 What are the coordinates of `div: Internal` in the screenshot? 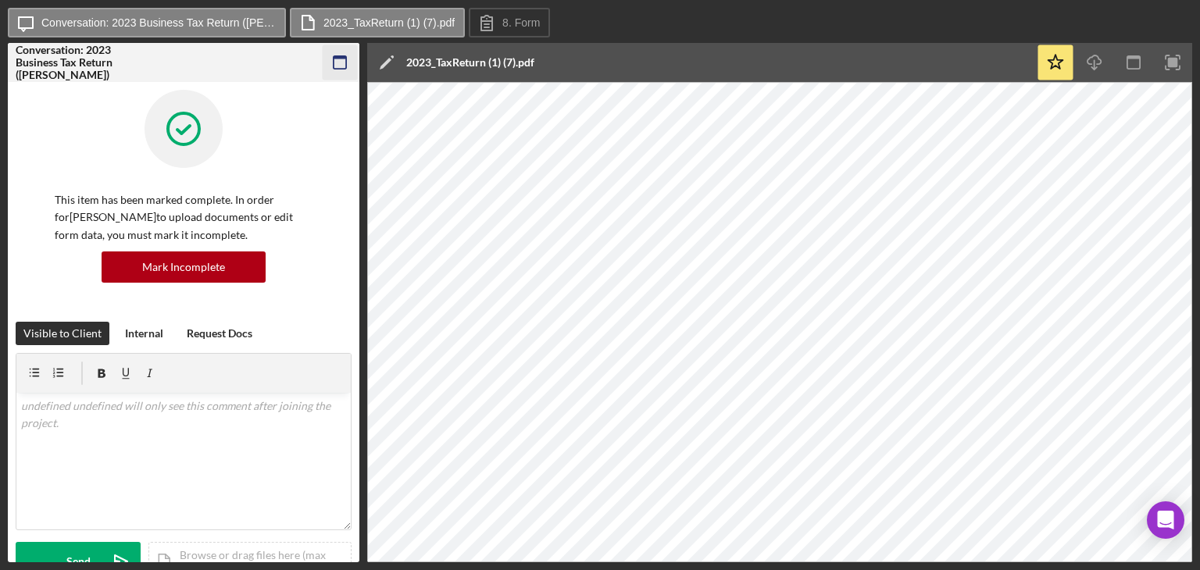 It's located at (144, 334).